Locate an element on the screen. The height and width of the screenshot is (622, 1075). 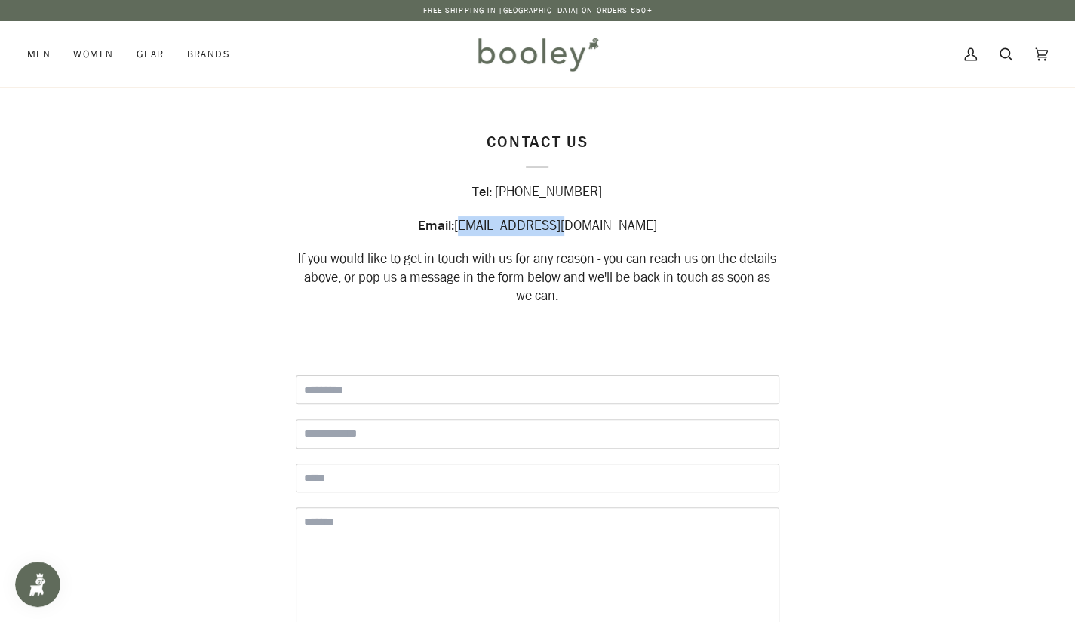
div: Brands is located at coordinates (208, 54).